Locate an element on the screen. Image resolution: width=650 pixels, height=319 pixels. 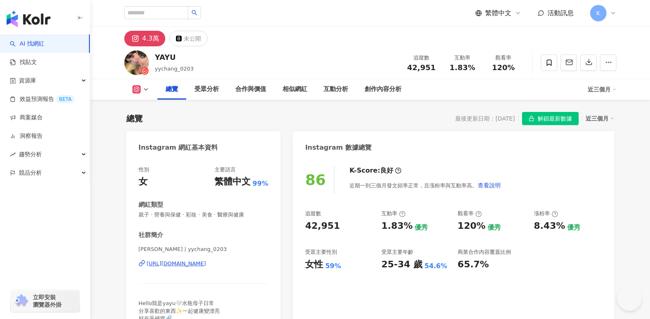
div: 互動分析 is located at coordinates (336, 89).